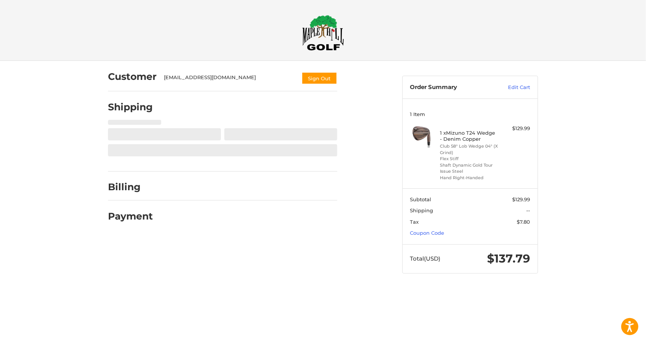 The width and height of the screenshot is (646, 358). I want to click on a: Edit Cart, so click(511, 87).